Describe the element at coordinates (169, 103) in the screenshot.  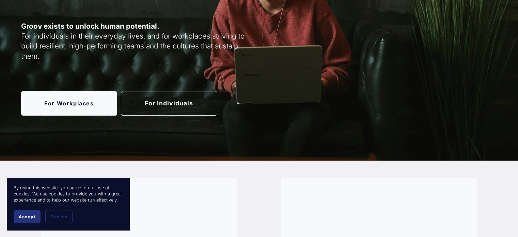
I see `a: For Individuals` at that location.